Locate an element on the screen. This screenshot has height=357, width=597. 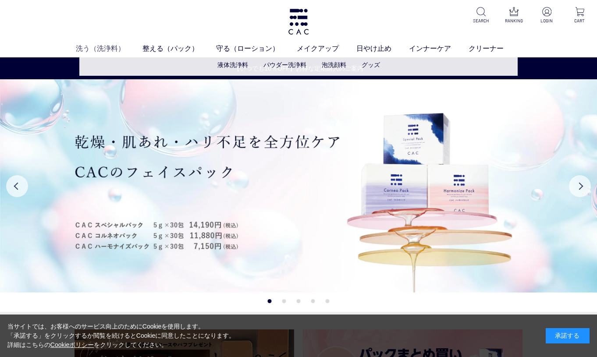
a: SEARCH is located at coordinates (481, 15).